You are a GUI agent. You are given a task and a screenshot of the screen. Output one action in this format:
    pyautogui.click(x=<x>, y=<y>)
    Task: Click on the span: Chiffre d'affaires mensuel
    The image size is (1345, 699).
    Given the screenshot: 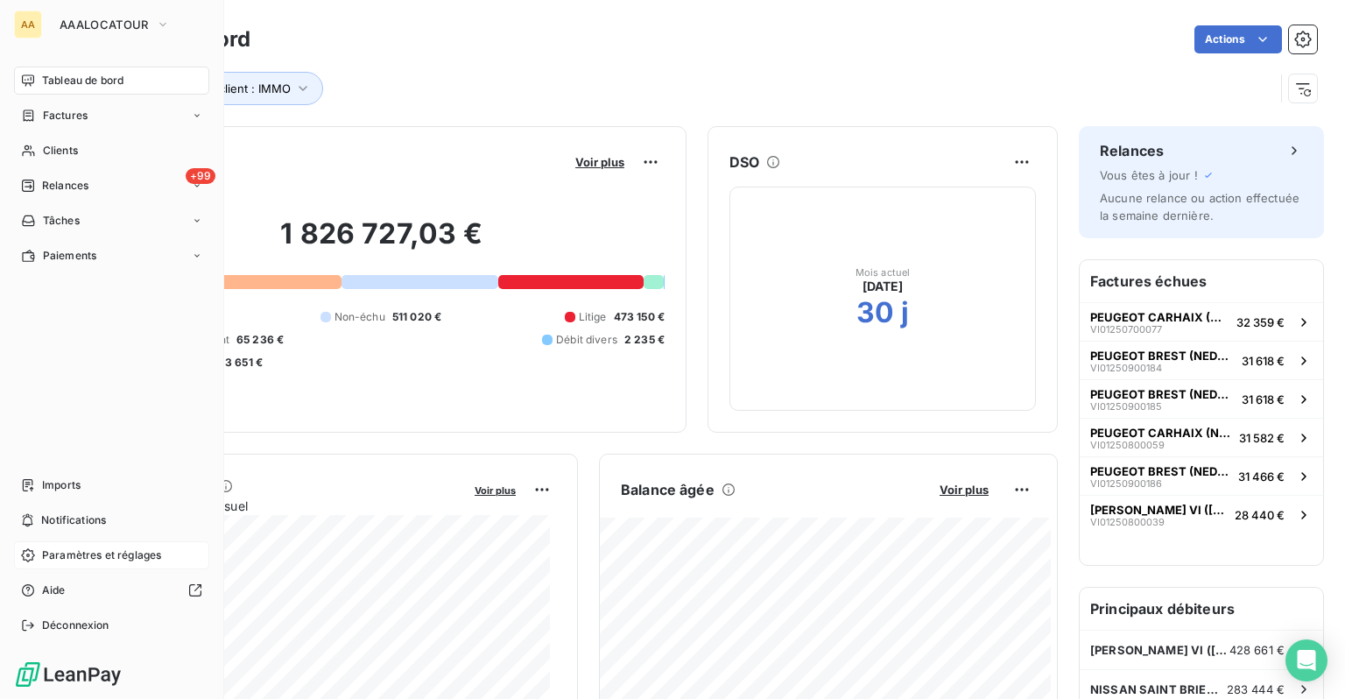 What is the action you would take?
    pyautogui.click(x=280, y=505)
    